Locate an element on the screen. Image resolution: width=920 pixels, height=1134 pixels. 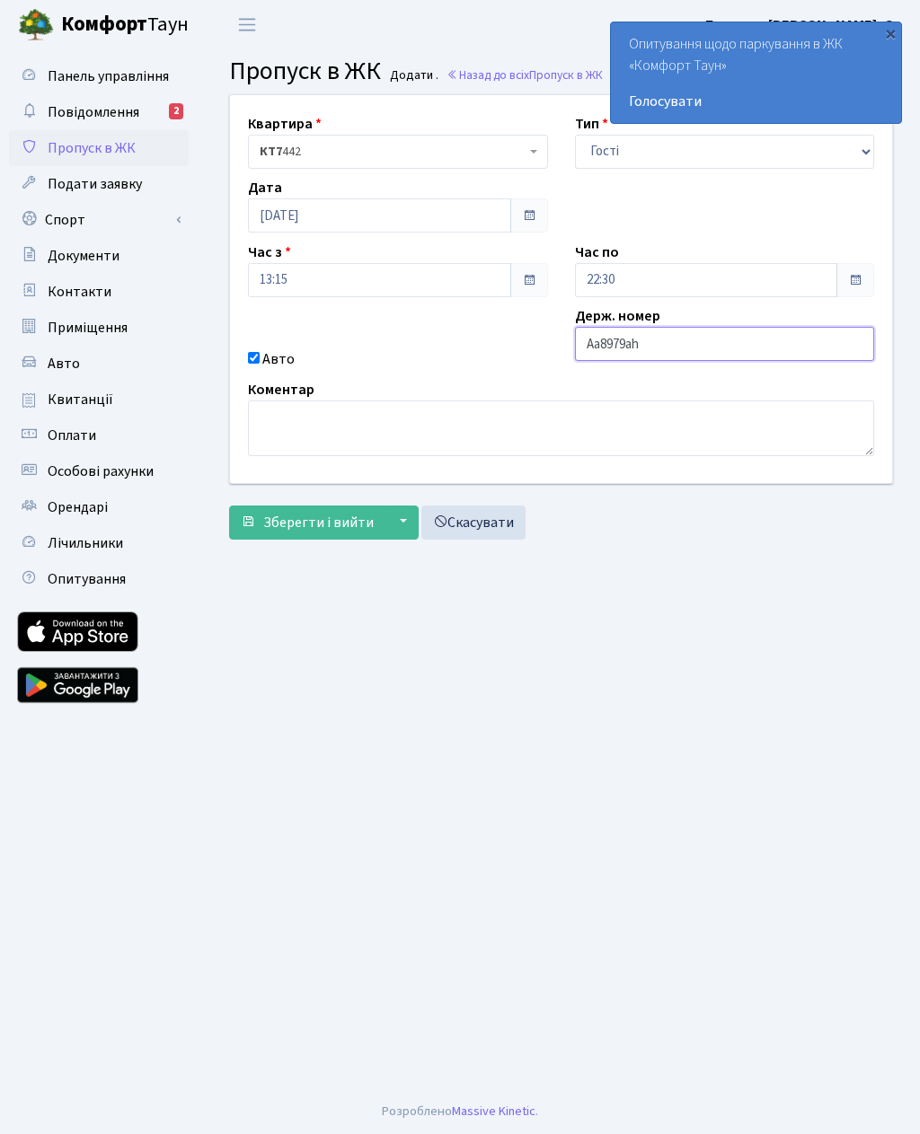
div: Розроблено . is located at coordinates (460, 1112).